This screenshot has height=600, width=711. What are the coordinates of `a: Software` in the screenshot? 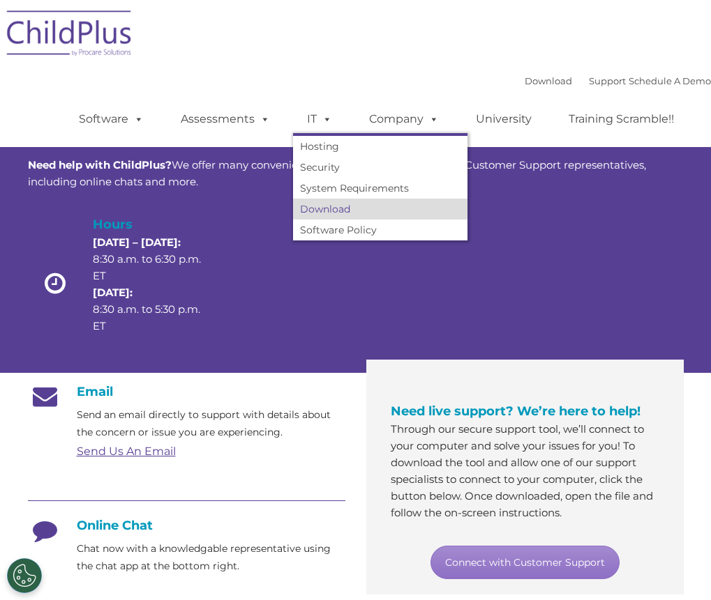 It's located at (111, 119).